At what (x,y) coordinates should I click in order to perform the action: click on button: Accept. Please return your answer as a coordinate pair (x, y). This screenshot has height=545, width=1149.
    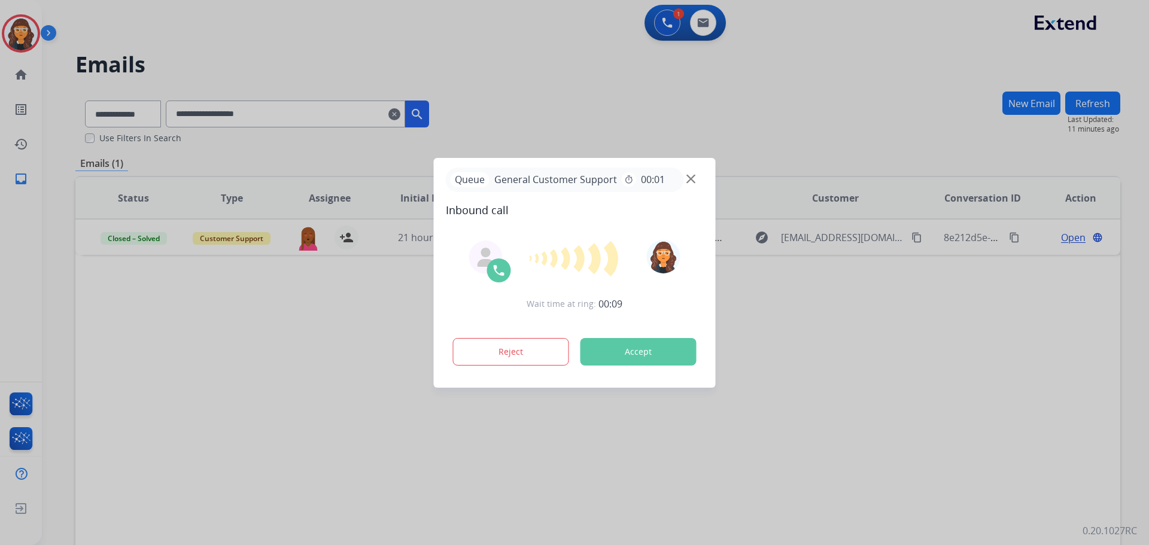
    Looking at the image, I should click on (638, 352).